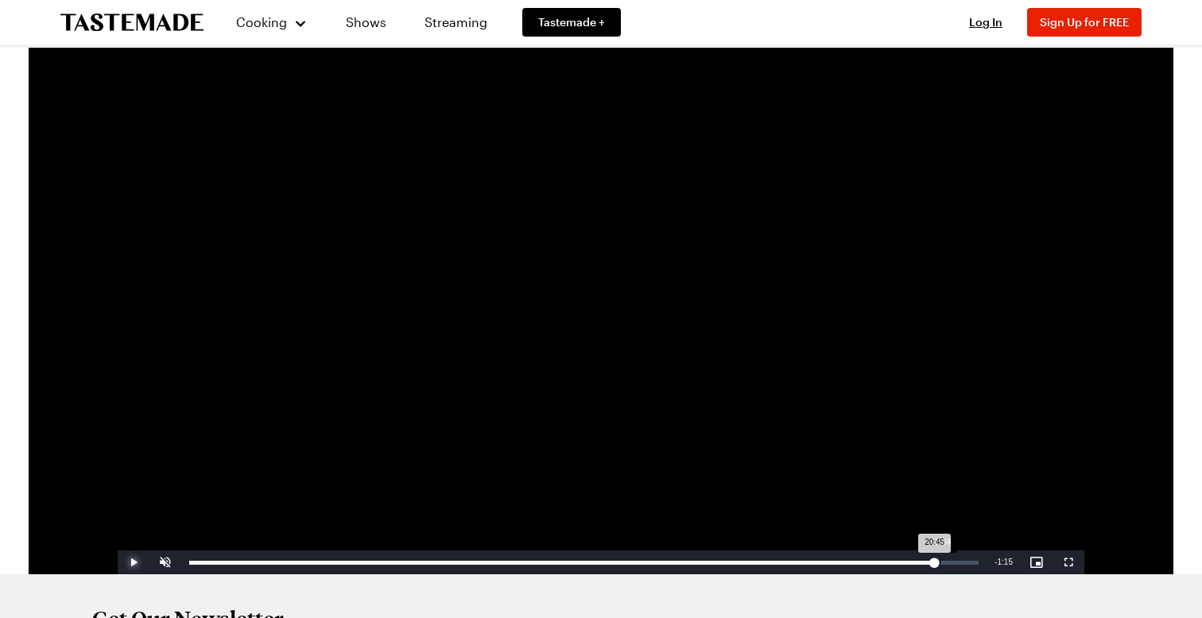 This screenshot has width=1202, height=618. I want to click on div: Progress Bar, so click(583, 562).